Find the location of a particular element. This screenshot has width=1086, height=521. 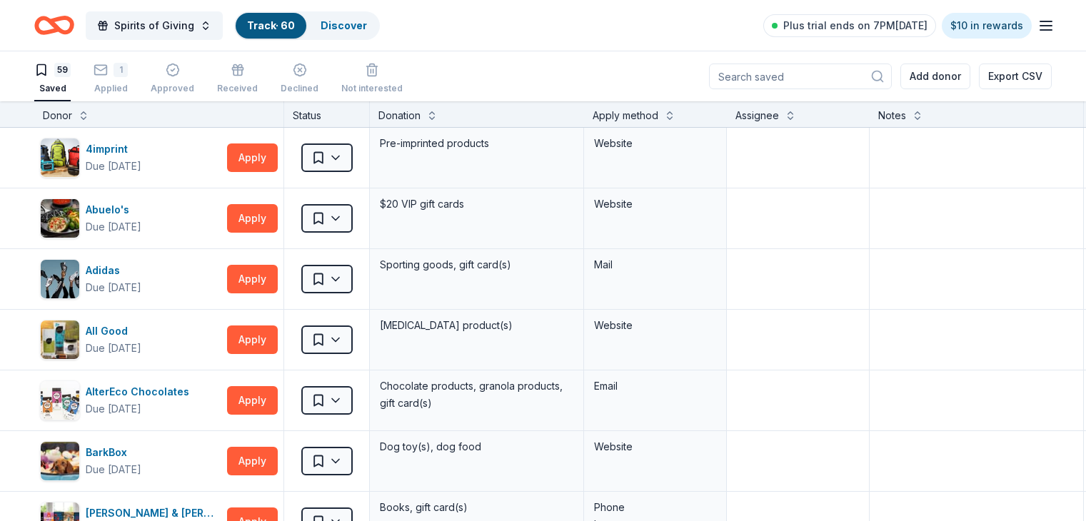

a: Home is located at coordinates (54, 25).